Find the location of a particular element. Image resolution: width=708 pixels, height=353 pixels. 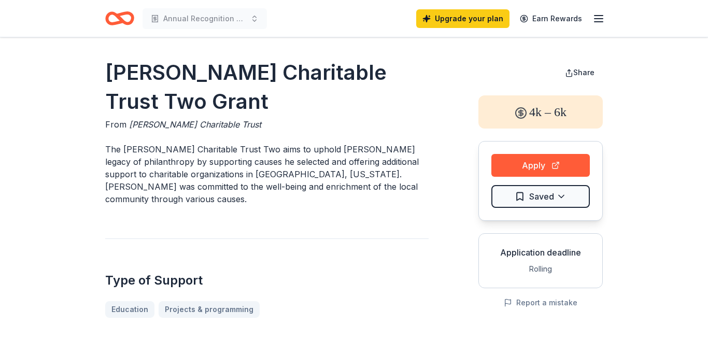

a: Projects & programming is located at coordinates (209, 309).